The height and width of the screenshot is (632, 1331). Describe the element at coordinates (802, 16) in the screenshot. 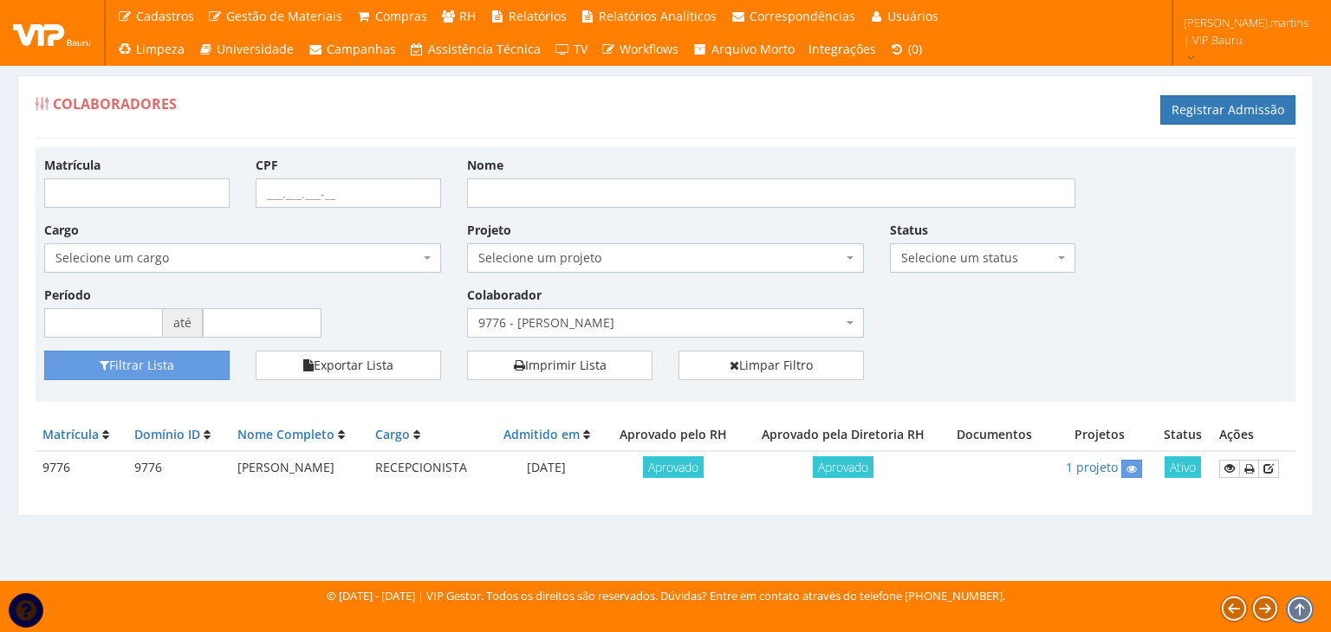

I see `span: Correspondências` at that location.